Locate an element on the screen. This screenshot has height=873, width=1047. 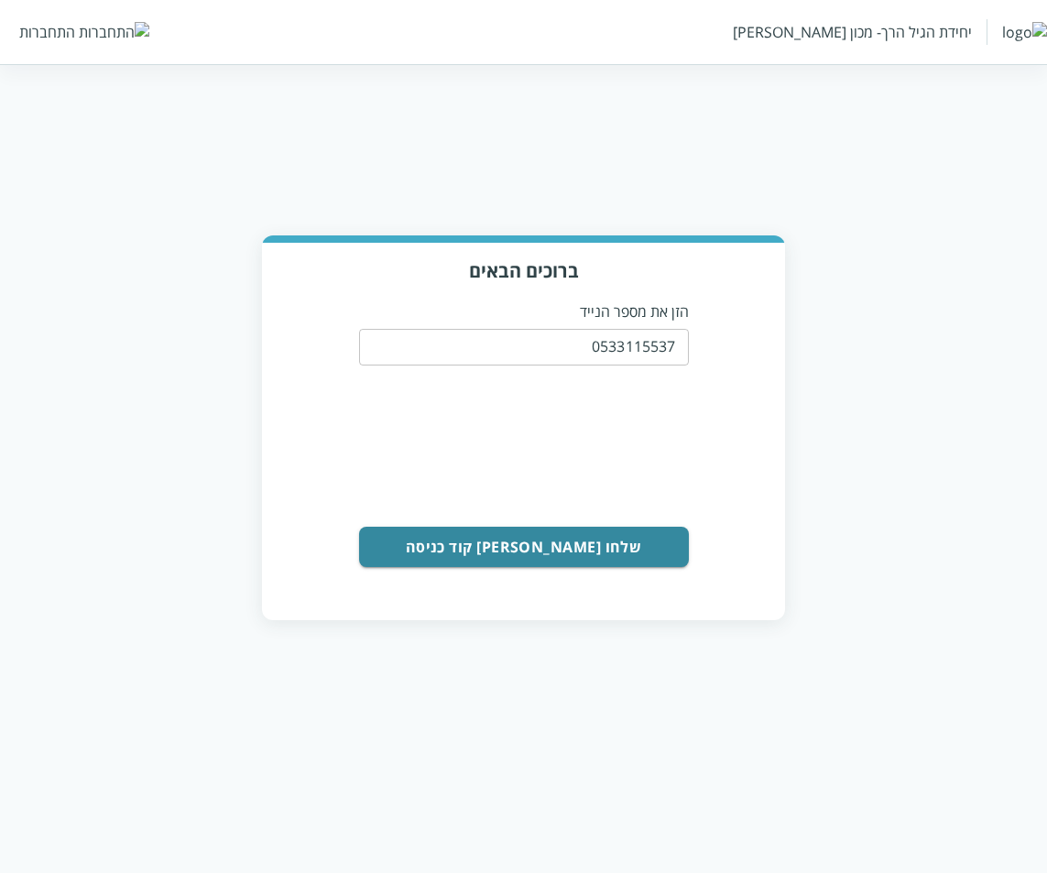
img: התחברות is located at coordinates (114, 32).